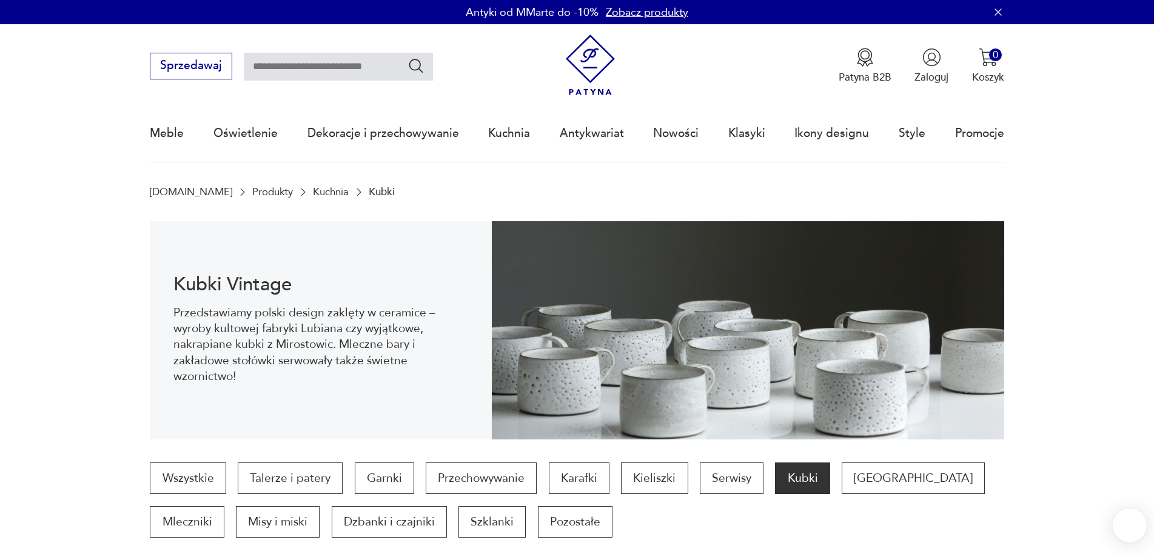 Image resolution: width=1154 pixels, height=557 pixels. Describe the element at coordinates (654, 478) in the screenshot. I see `a: Kieliszki` at that location.